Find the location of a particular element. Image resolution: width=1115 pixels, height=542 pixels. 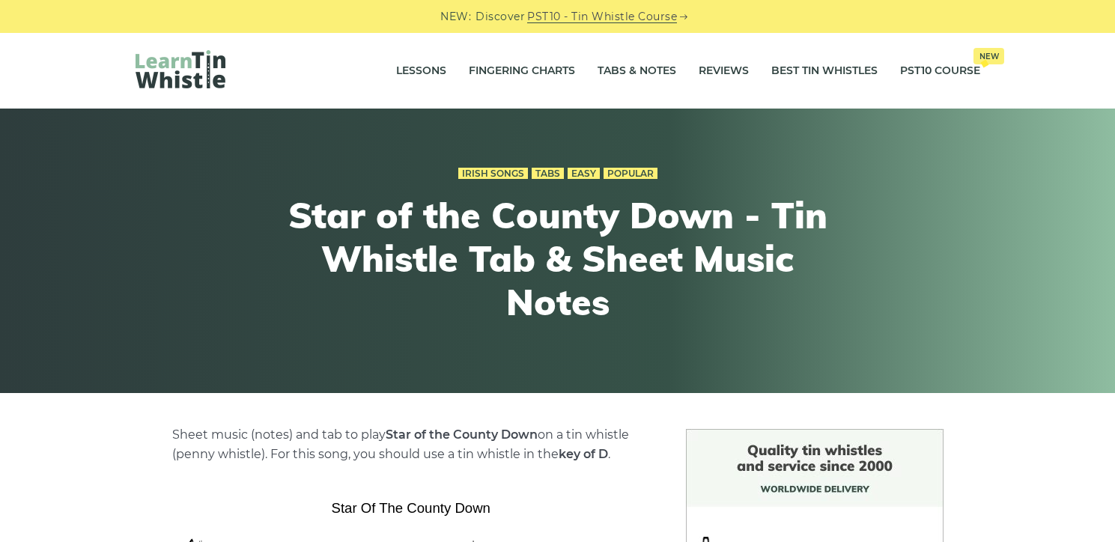

a: Lessons is located at coordinates (421, 71).